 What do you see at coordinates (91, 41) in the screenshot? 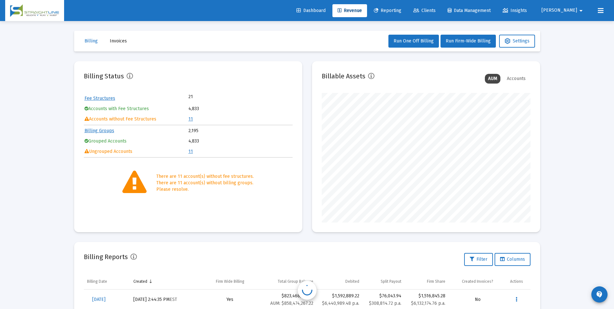
I see `span: Billing` at bounding box center [91, 41].